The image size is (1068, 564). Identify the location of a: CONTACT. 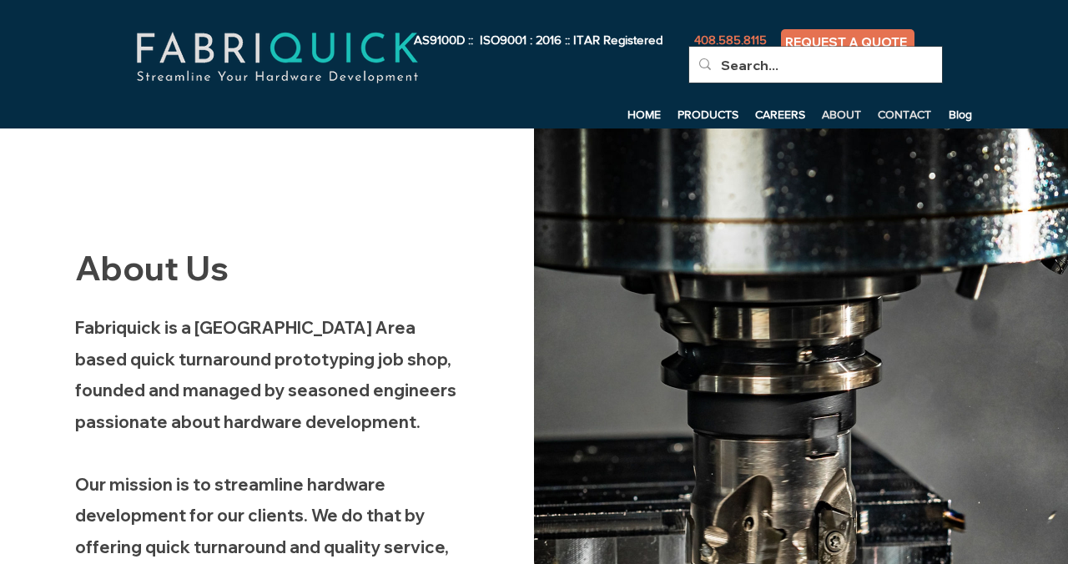
(905, 114).